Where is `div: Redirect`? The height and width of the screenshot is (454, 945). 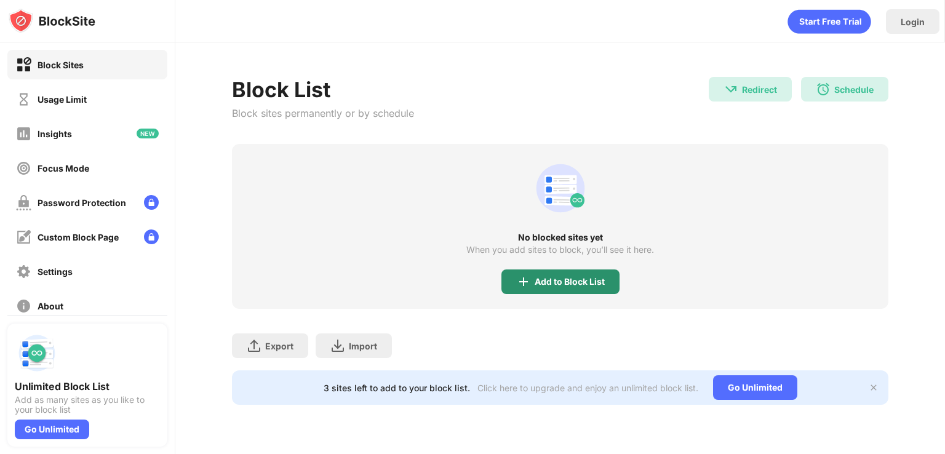 div: Redirect is located at coordinates (759, 89).